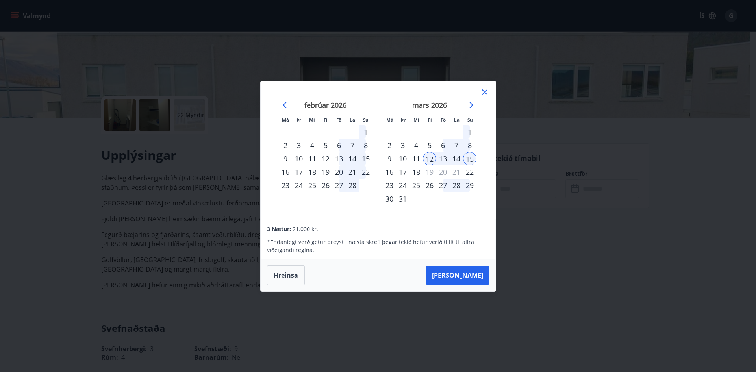 The height and width of the screenshot is (372, 756). I want to click on td: Choose mánudagur, 9. febrúar 2026 as your check-in date. It’s available., so click(286, 159).